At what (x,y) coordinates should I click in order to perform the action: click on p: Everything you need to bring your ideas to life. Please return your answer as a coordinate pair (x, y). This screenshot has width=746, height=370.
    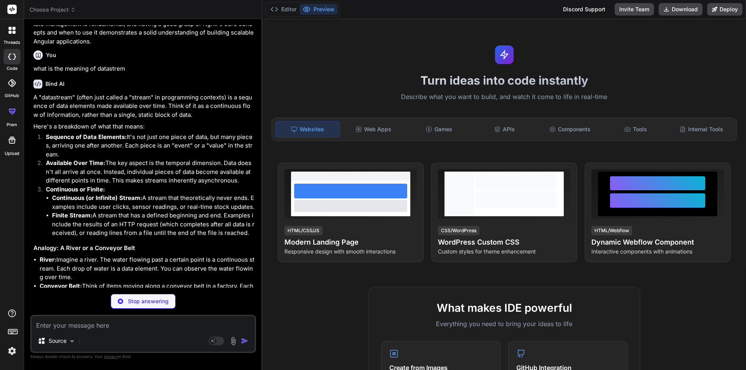
    Looking at the image, I should click on (504, 324).